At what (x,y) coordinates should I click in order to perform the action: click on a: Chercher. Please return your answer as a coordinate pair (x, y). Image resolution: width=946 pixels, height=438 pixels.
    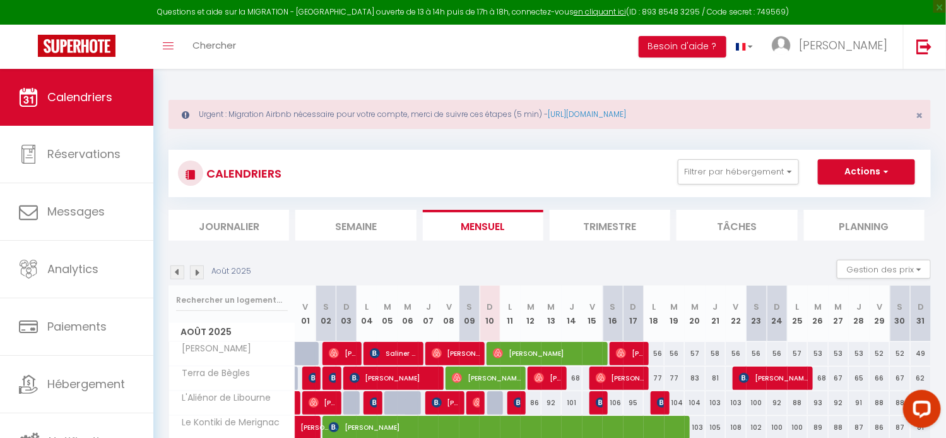
    Looking at the image, I should click on (214, 47).